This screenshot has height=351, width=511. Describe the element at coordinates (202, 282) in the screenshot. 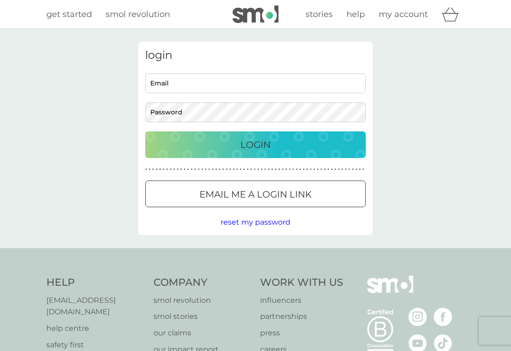

I see `h4: Company` at that location.